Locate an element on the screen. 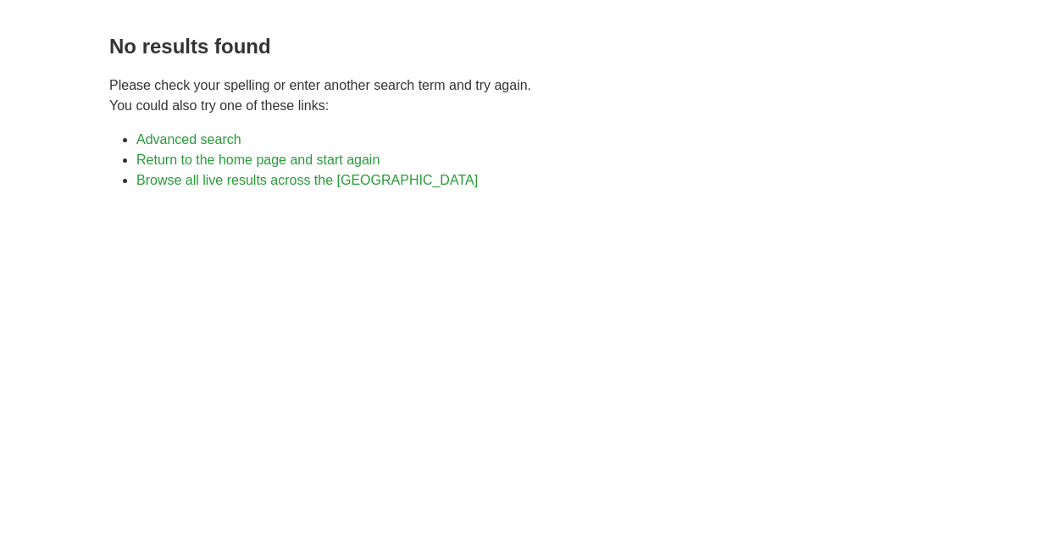 The width and height of the screenshot is (1059, 533). a: Return to the home page and start again is located at coordinates (258, 159).